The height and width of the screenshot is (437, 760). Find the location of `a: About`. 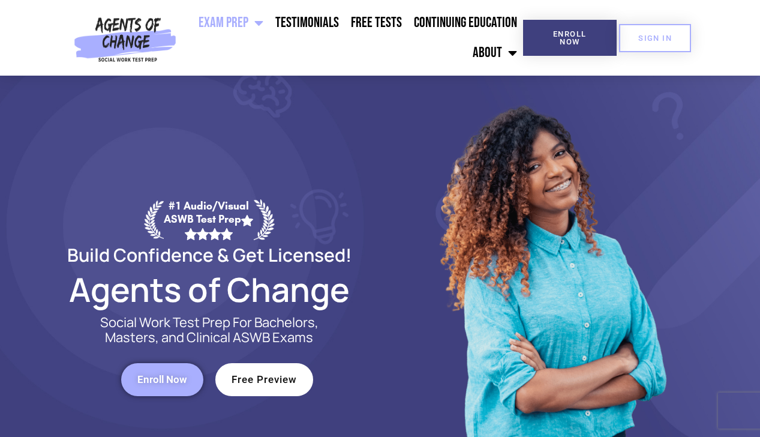

a: About is located at coordinates (495, 53).